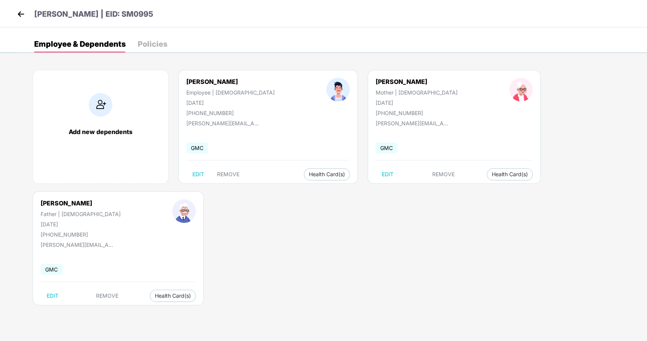  Describe the element at coordinates (153, 44) in the screenshot. I see `div: Policies` at that location.